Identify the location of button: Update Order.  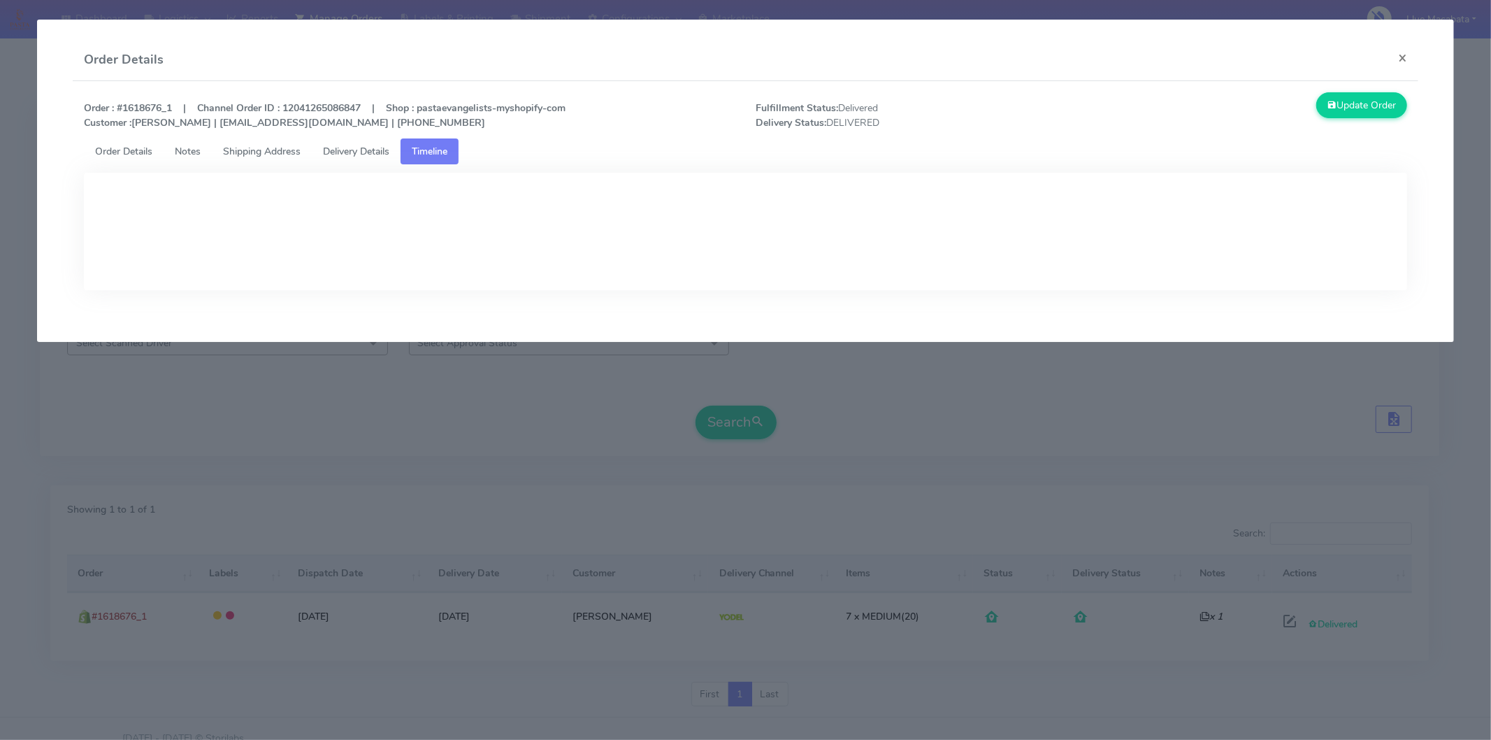
(1362, 105).